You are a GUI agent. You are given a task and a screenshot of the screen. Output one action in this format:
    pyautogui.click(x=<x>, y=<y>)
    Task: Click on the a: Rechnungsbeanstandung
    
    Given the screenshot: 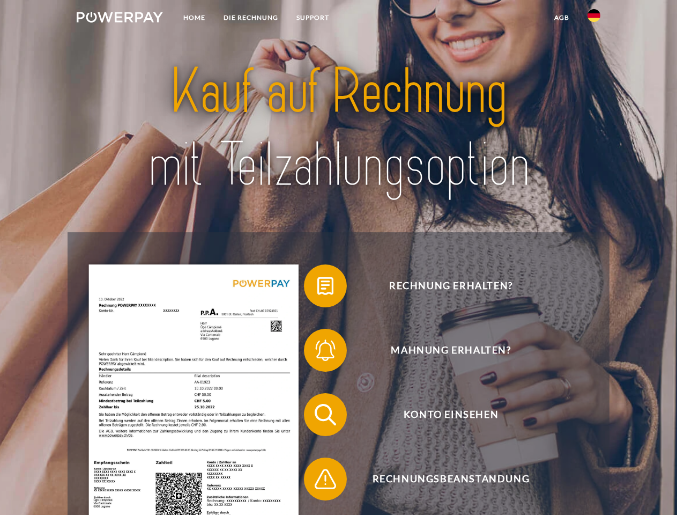 What is the action you would take?
    pyautogui.click(x=444, y=479)
    